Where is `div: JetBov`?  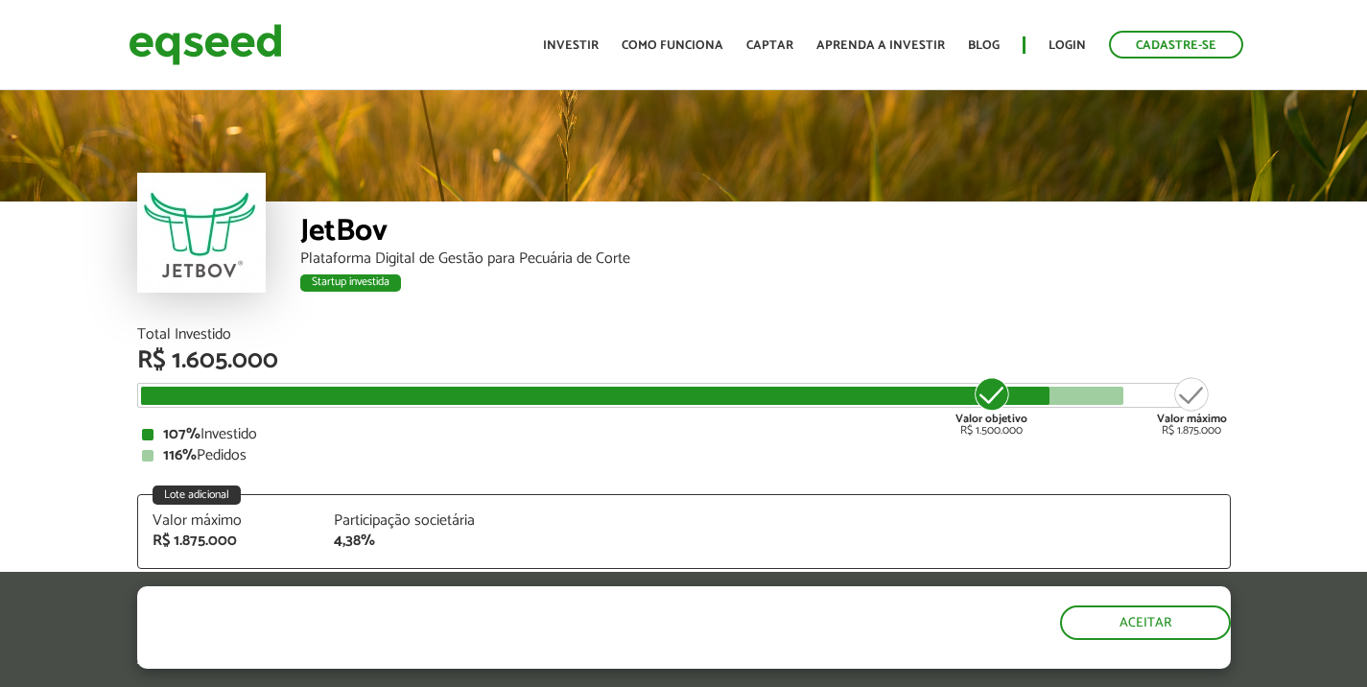 div: JetBov is located at coordinates (765, 233).